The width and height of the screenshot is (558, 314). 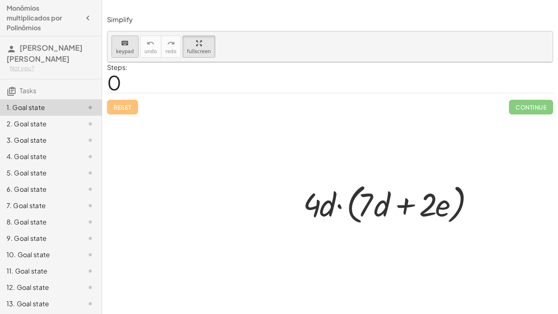 I want to click on div: 9. Goal state, so click(x=39, y=238).